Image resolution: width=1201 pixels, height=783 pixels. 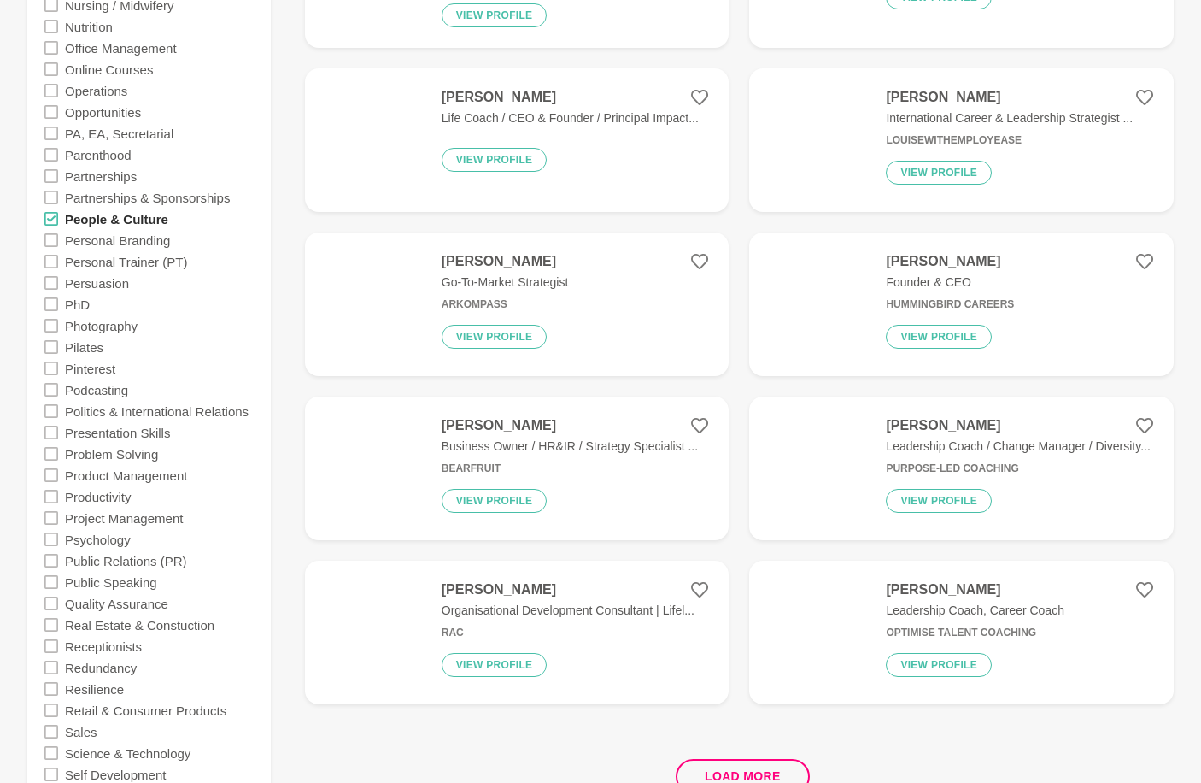 What do you see at coordinates (116, 602) in the screenshot?
I see `label: Quality Assurance` at bounding box center [116, 602].